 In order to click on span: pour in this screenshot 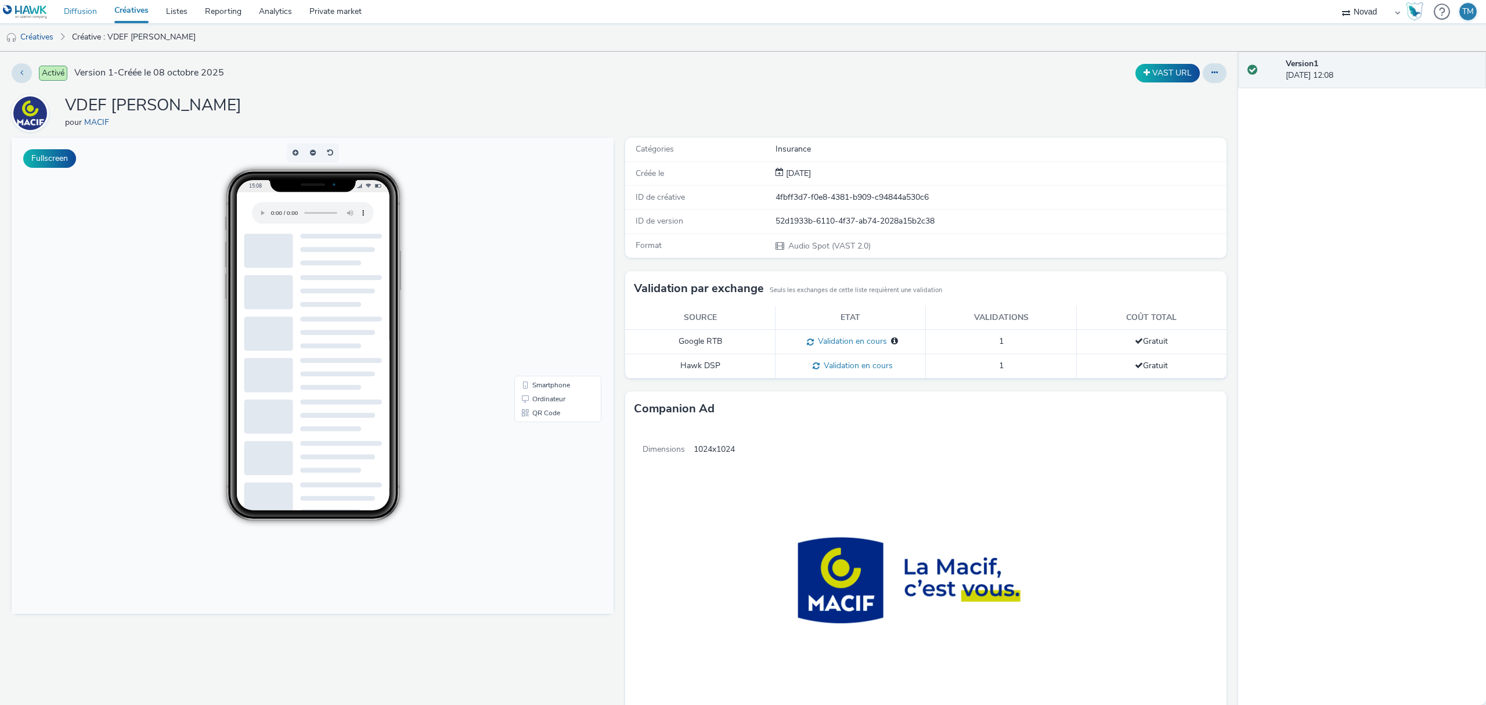, I will do `click(74, 122)`.